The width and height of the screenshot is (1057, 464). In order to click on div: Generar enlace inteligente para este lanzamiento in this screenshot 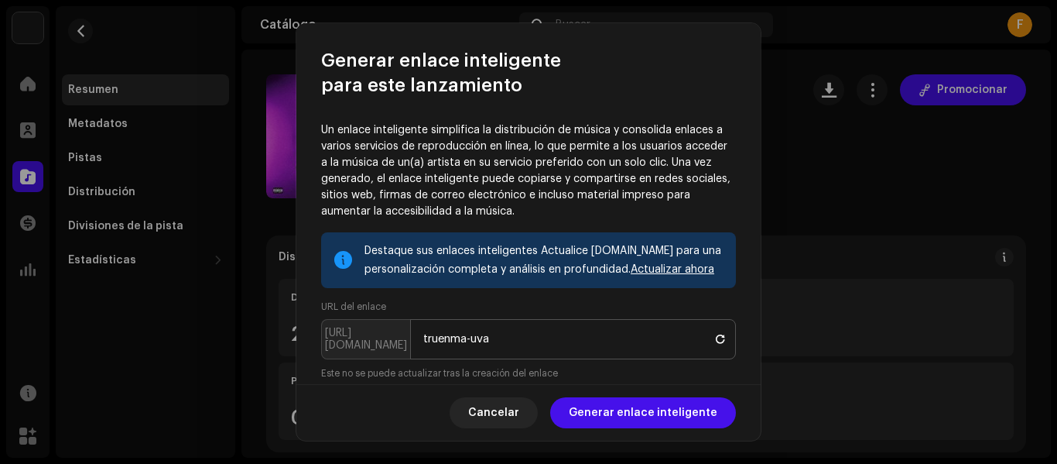, I will do `click(529, 60)`.